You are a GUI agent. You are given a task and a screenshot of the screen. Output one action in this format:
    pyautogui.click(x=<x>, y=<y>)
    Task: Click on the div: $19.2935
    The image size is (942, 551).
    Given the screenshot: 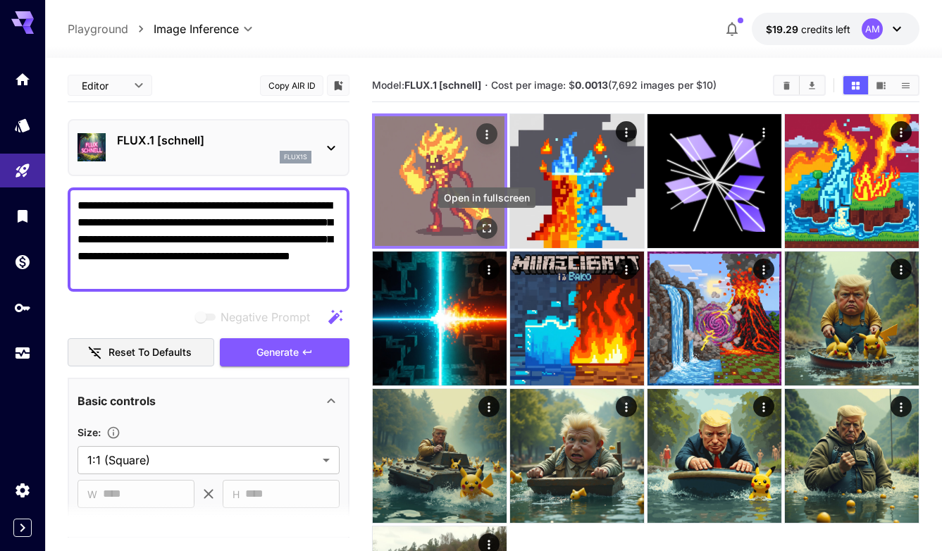 What is the action you would take?
    pyautogui.click(x=808, y=29)
    